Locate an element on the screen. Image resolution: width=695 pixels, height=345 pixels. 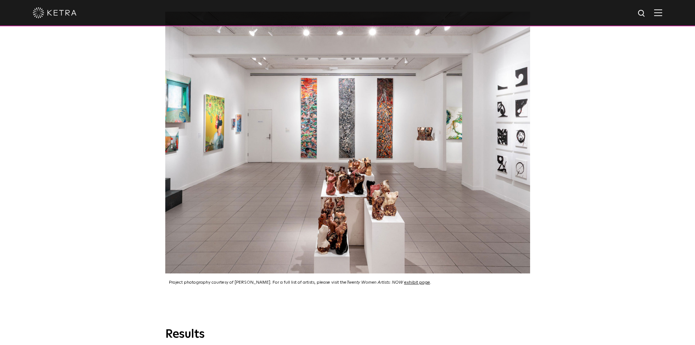
em: Twenty Women Artists: NOW is located at coordinates (375, 282).